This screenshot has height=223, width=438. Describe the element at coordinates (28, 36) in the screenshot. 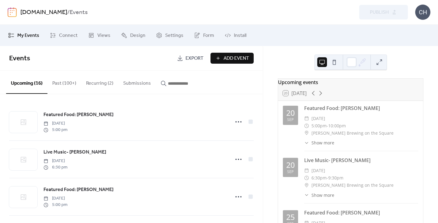

I see `span: My Events` at that location.